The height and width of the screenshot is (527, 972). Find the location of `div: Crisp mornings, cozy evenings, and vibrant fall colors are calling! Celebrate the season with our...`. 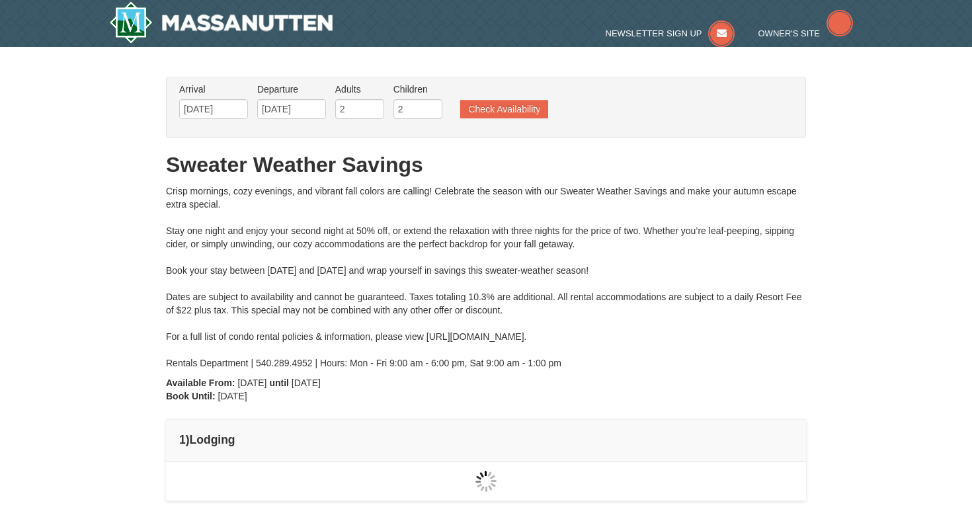

div: Crisp mornings, cozy evenings, and vibrant fall colors are calling! Celebrate the season with our... is located at coordinates (486, 277).